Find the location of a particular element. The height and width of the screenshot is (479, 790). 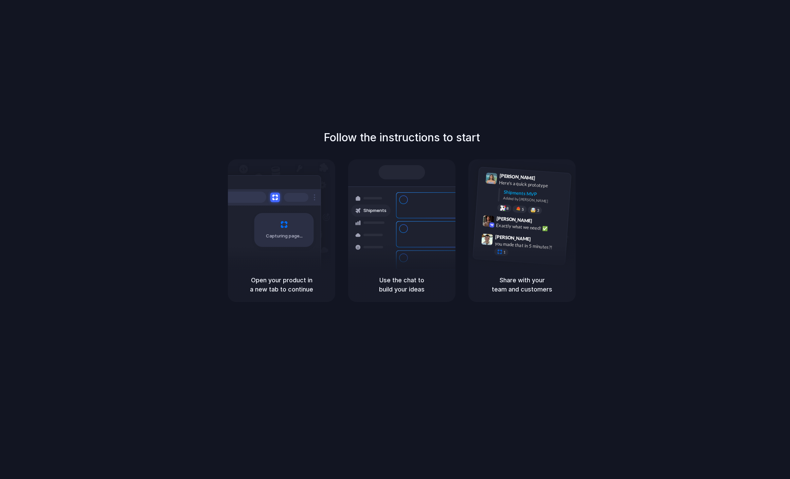

span: 3 is located at coordinates (538, 210).